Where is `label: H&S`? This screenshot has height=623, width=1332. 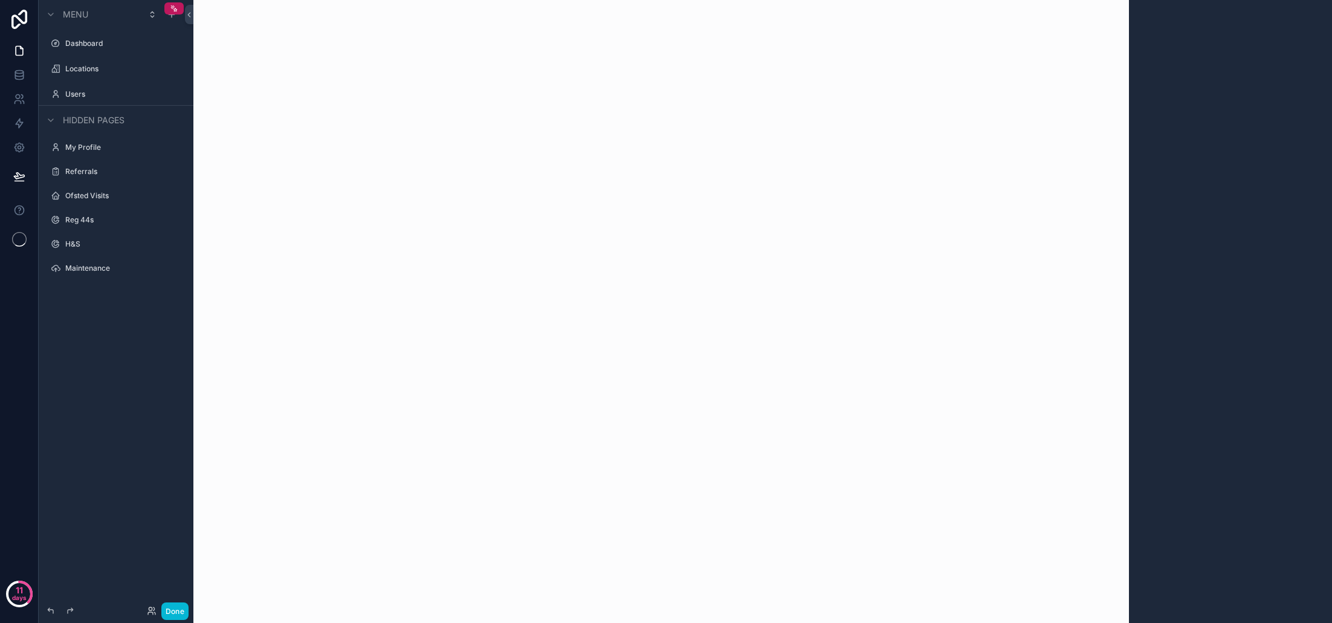 label: H&S is located at coordinates (124, 244).